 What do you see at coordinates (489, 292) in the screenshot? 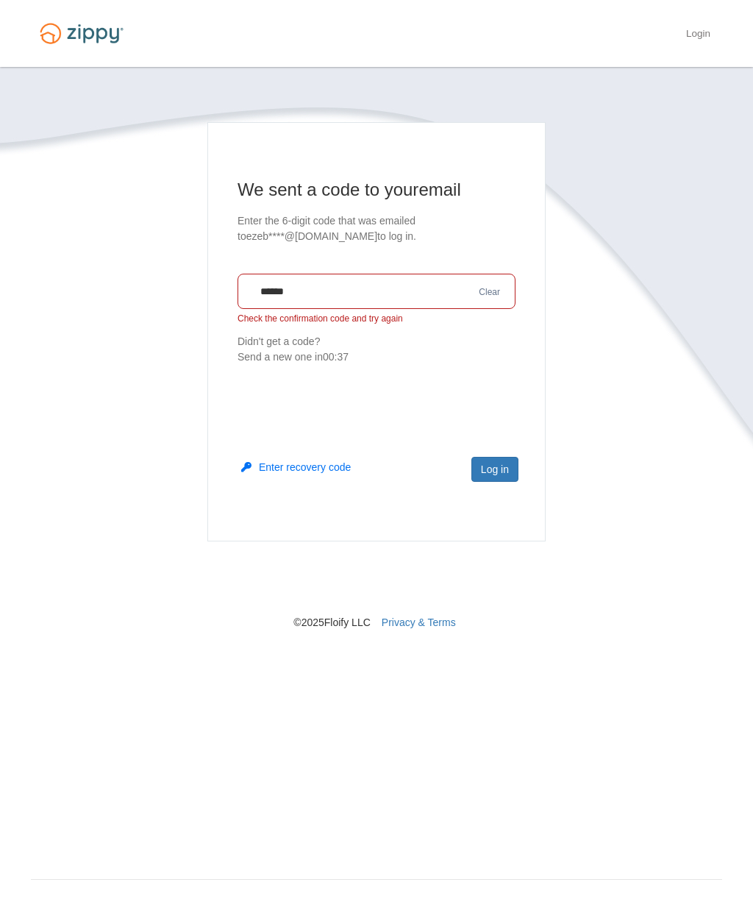
I see `button: Clear` at bounding box center [489, 292].